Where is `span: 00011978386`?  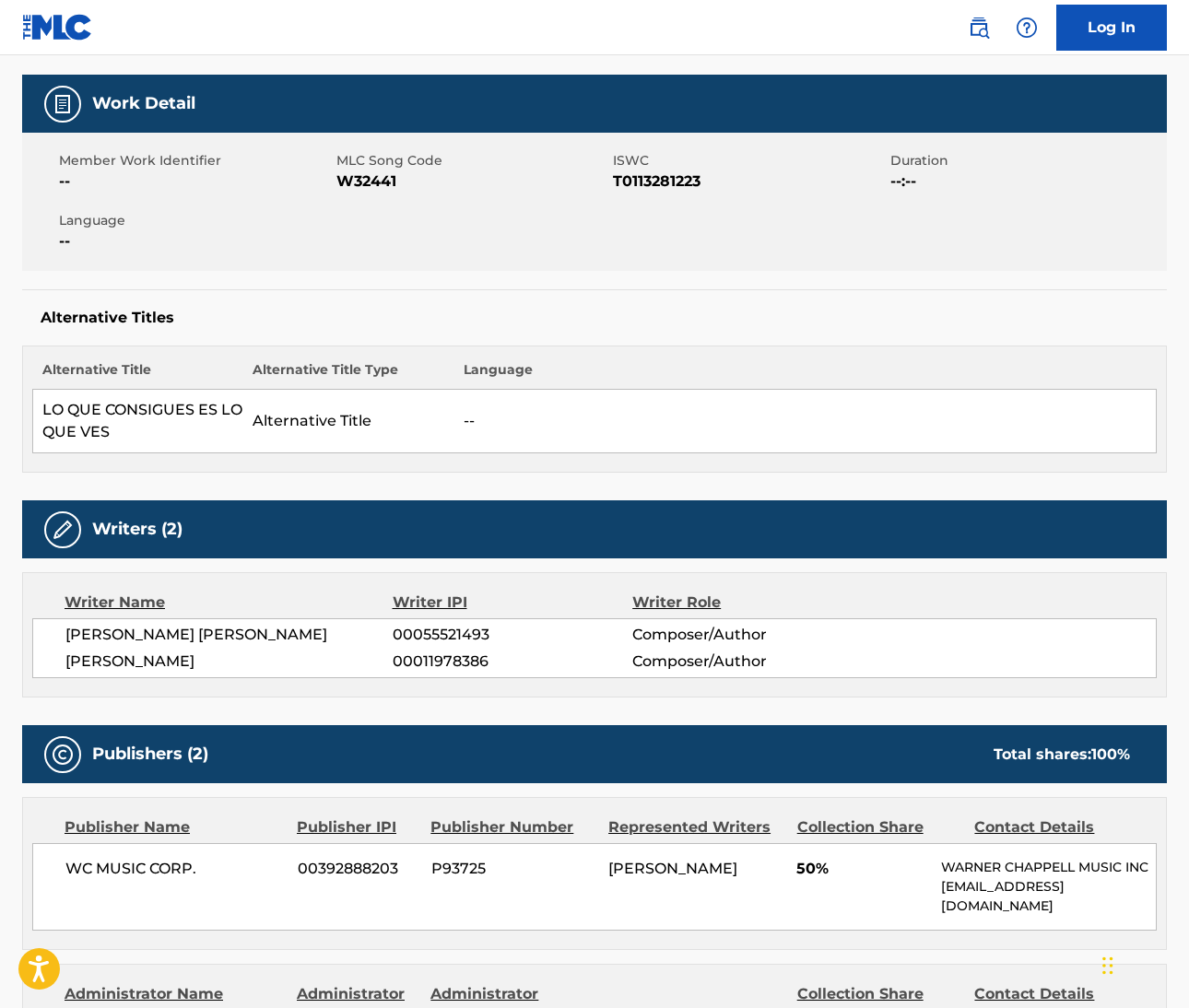 span: 00011978386 is located at coordinates (512, 662).